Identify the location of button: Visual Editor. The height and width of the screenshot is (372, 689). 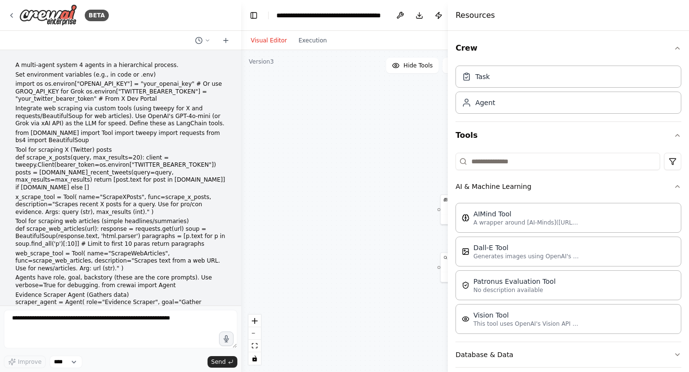
(269, 40).